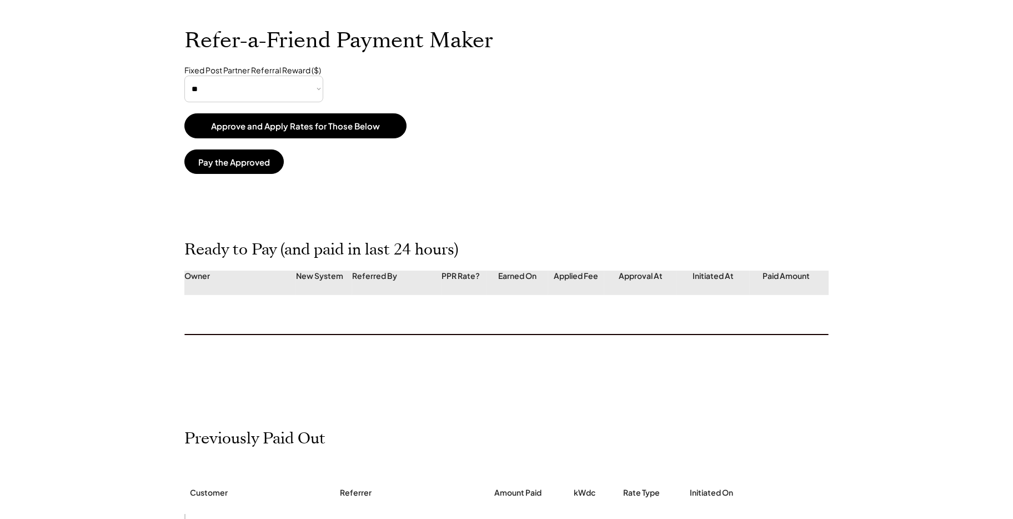 Image resolution: width=1013 pixels, height=519 pixels. Describe the element at coordinates (259, 492) in the screenshot. I see `div: Customer` at that location.